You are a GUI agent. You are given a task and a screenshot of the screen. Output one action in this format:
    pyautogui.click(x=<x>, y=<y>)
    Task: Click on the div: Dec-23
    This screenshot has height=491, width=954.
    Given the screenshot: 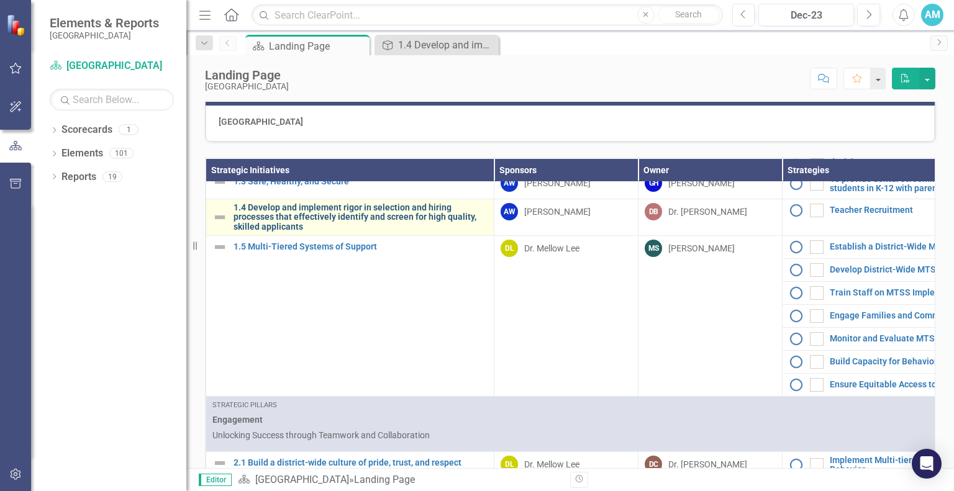 What is the action you would take?
    pyautogui.click(x=806, y=16)
    